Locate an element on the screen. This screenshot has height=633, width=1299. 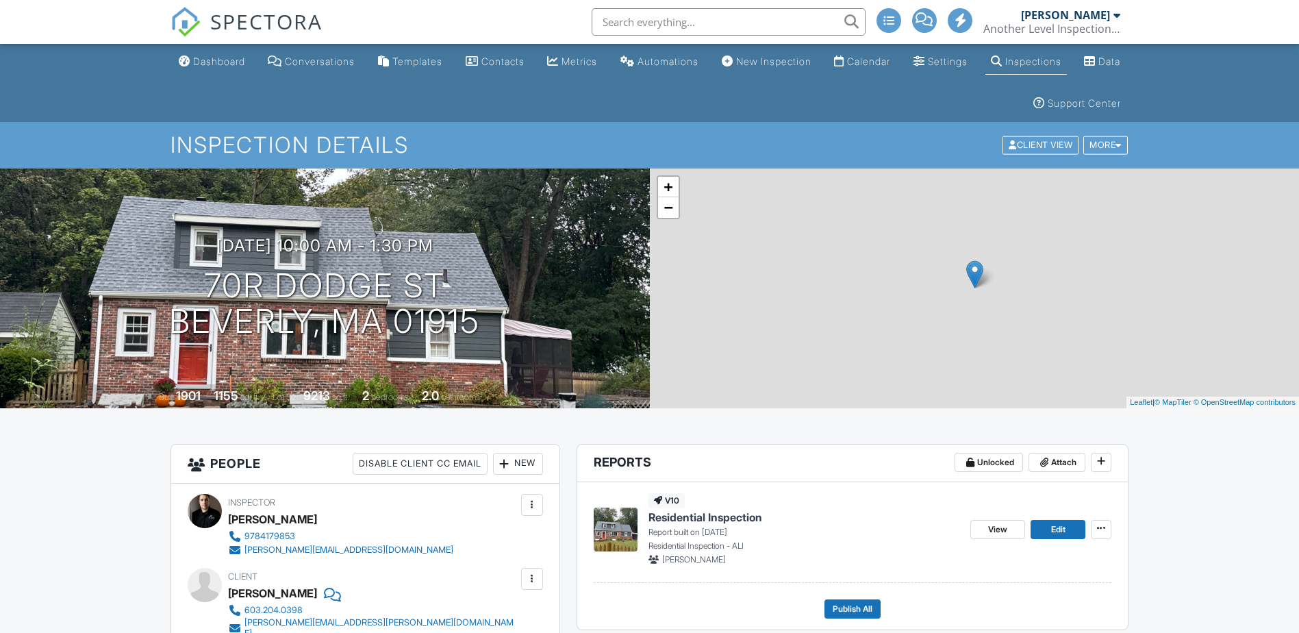
a: New Inspection is located at coordinates (766, 62).